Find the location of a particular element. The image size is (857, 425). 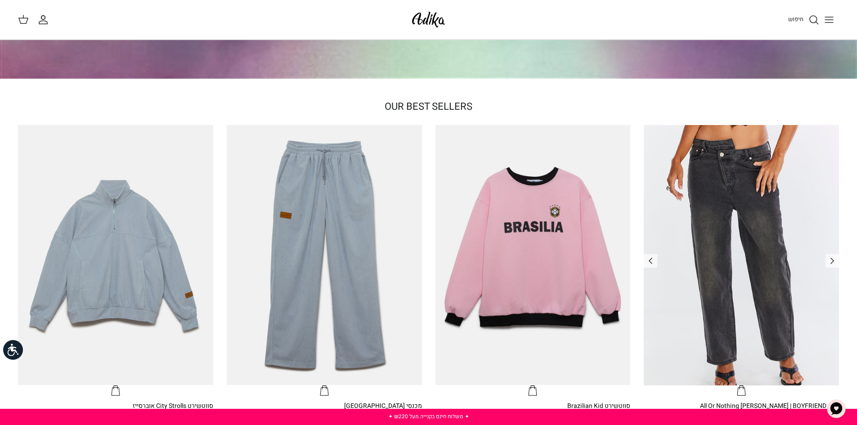

a: ✦ משלוח חינם בקנייה מעל ₪220 ✦ is located at coordinates (429, 416).